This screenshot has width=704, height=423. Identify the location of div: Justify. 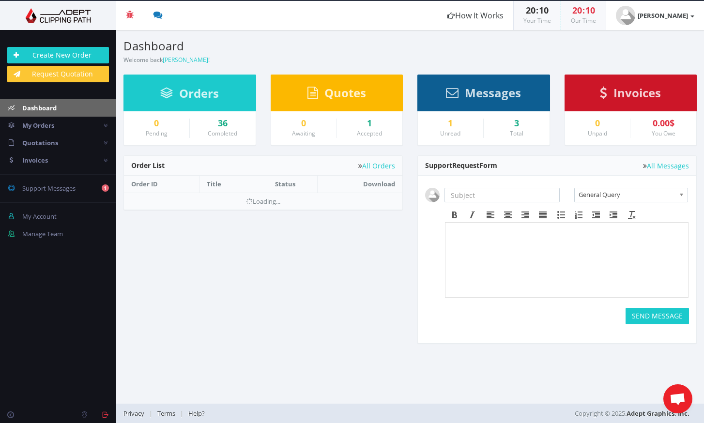
(543, 215).